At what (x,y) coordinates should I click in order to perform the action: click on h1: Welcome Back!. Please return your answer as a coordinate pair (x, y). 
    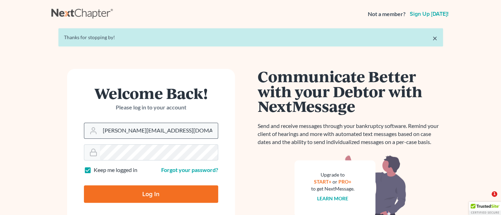
    Looking at the image, I should click on (151, 93).